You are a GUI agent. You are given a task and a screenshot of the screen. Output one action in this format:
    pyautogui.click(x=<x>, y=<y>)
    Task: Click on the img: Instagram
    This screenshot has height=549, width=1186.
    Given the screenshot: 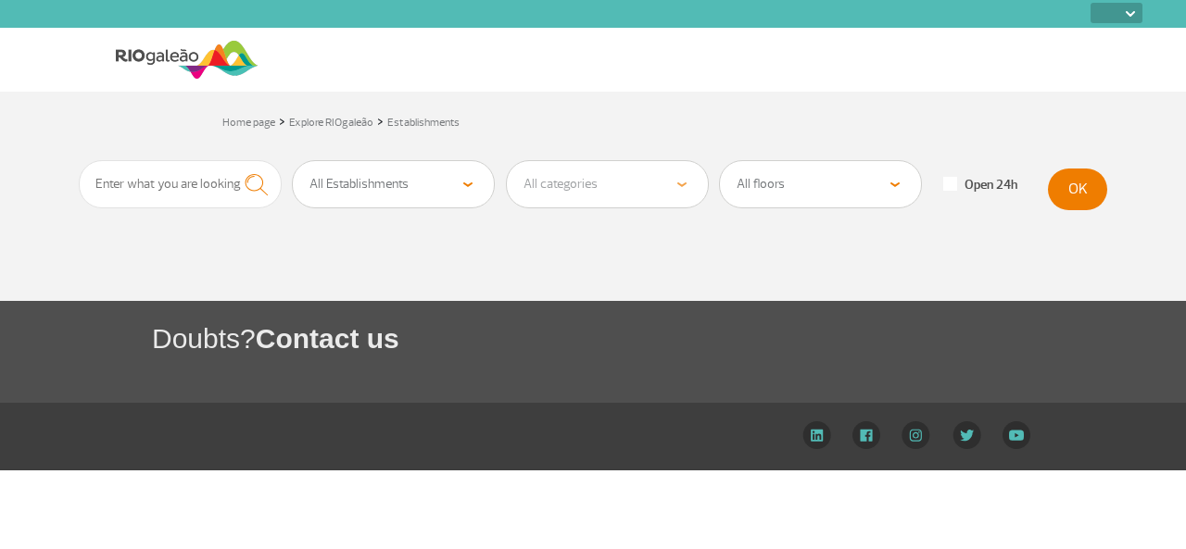 What is the action you would take?
    pyautogui.click(x=915, y=435)
    